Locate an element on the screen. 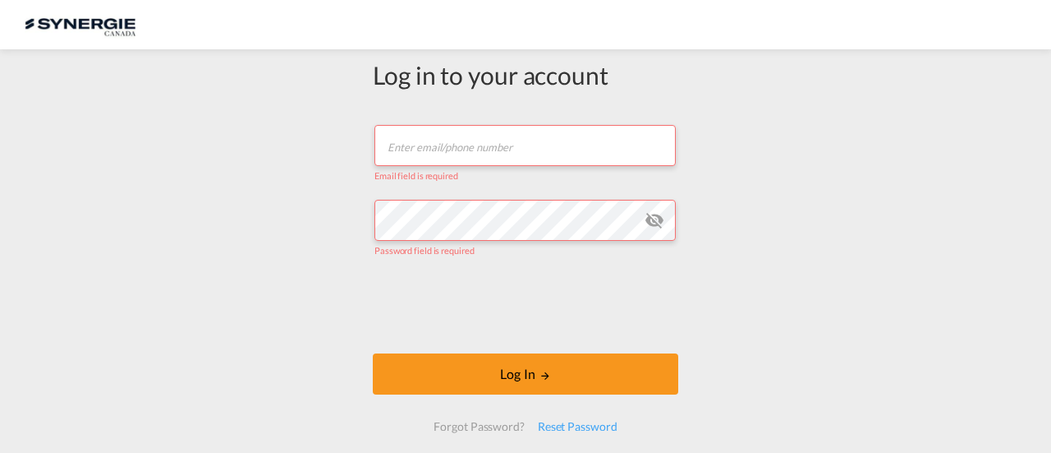  md-icon: icon-eye-off is located at coordinates (655, 220).